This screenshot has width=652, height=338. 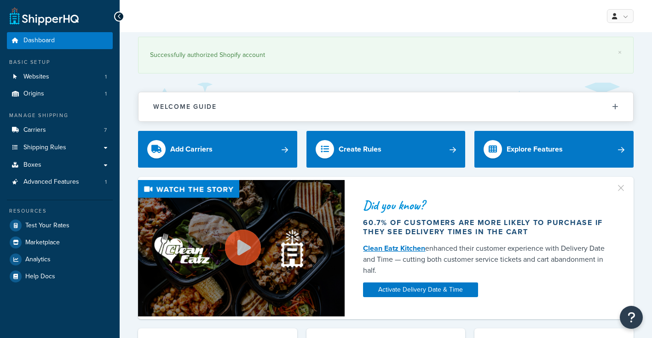 What do you see at coordinates (420, 290) in the screenshot?
I see `a: Activate Delivery Date & Time` at bounding box center [420, 290].